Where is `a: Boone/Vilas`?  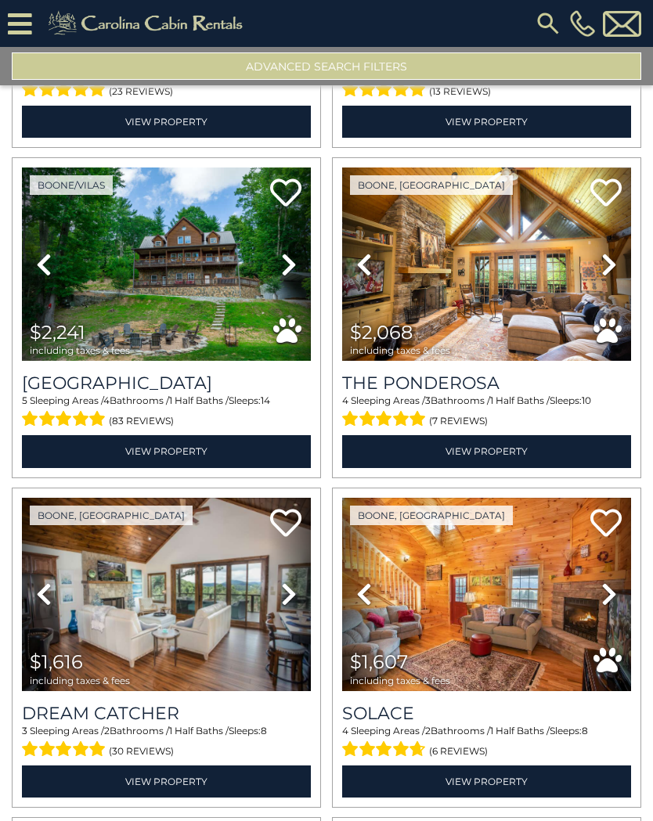 a: Boone/Vilas is located at coordinates (71, 185).